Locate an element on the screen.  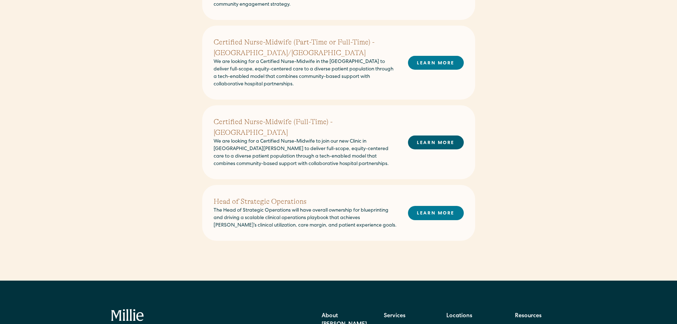
strong: Services is located at coordinates (394, 316).